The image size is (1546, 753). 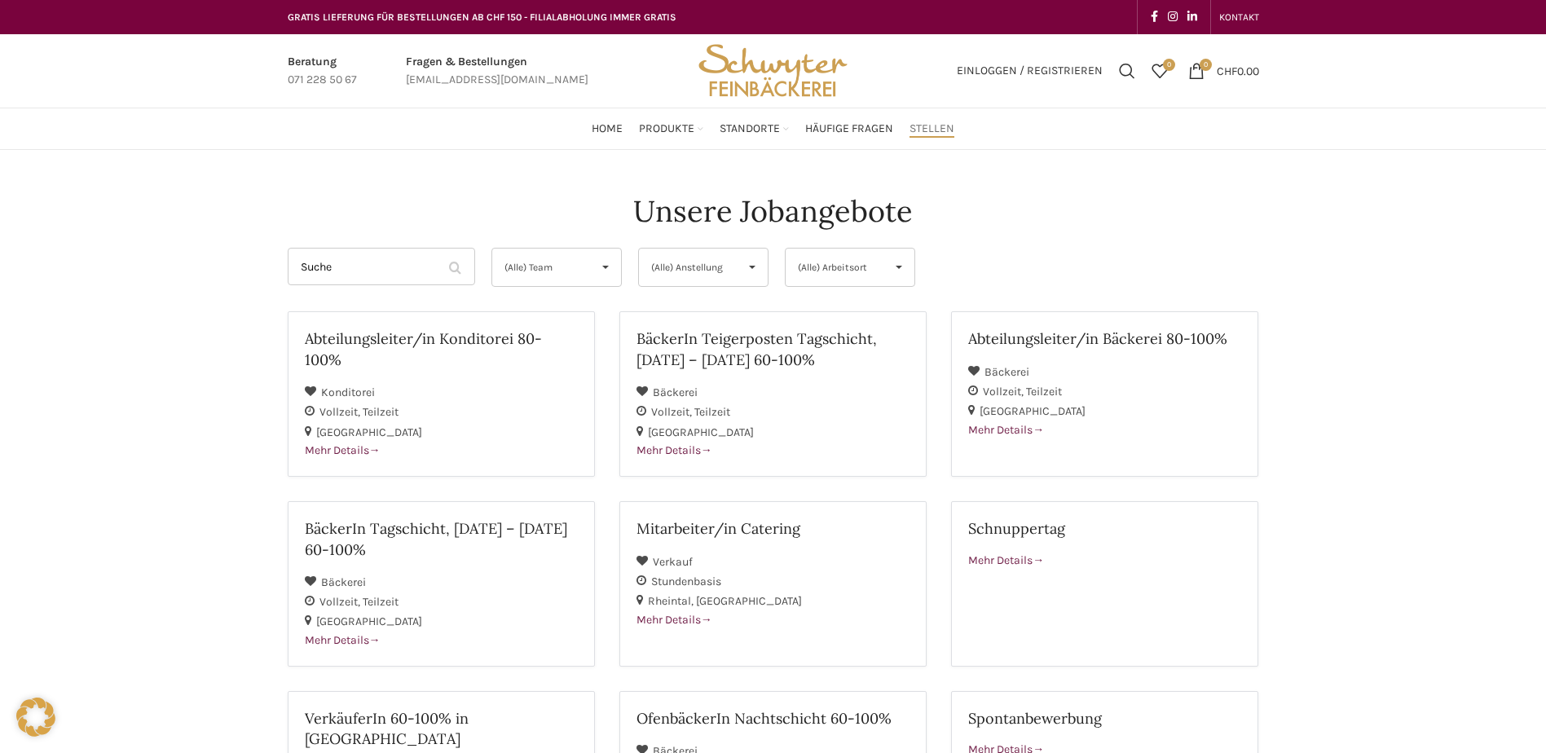 I want to click on a: Standorte, so click(x=754, y=129).